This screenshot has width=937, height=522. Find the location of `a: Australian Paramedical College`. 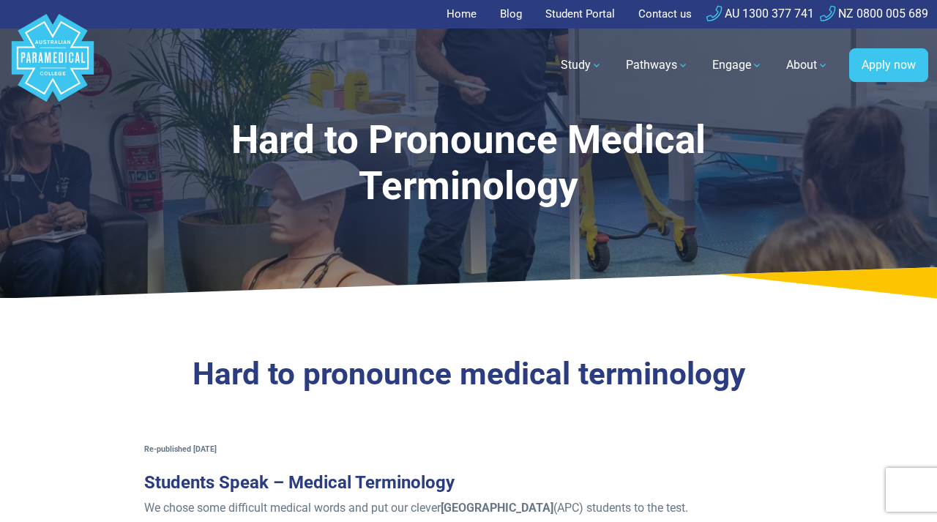

a: Australian Paramedical College is located at coordinates (53, 65).